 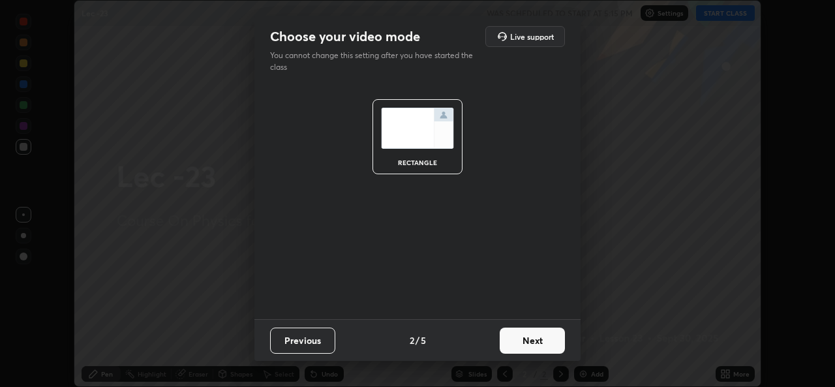 I want to click on p: You cannot change this setting after you have started the class, so click(x=376, y=61).